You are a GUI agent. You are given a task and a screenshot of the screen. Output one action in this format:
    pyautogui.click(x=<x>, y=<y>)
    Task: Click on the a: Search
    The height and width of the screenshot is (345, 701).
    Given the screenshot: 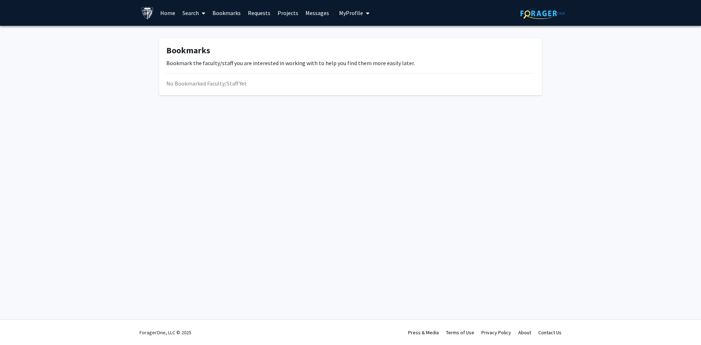 What is the action you would take?
    pyautogui.click(x=194, y=13)
    